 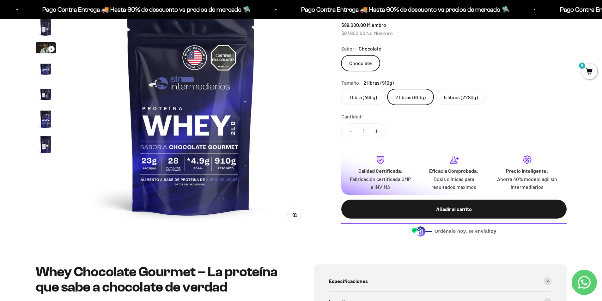 What do you see at coordinates (527, 171) in the screenshot?
I see `strong: Precio Inteligente:` at bounding box center [527, 171].